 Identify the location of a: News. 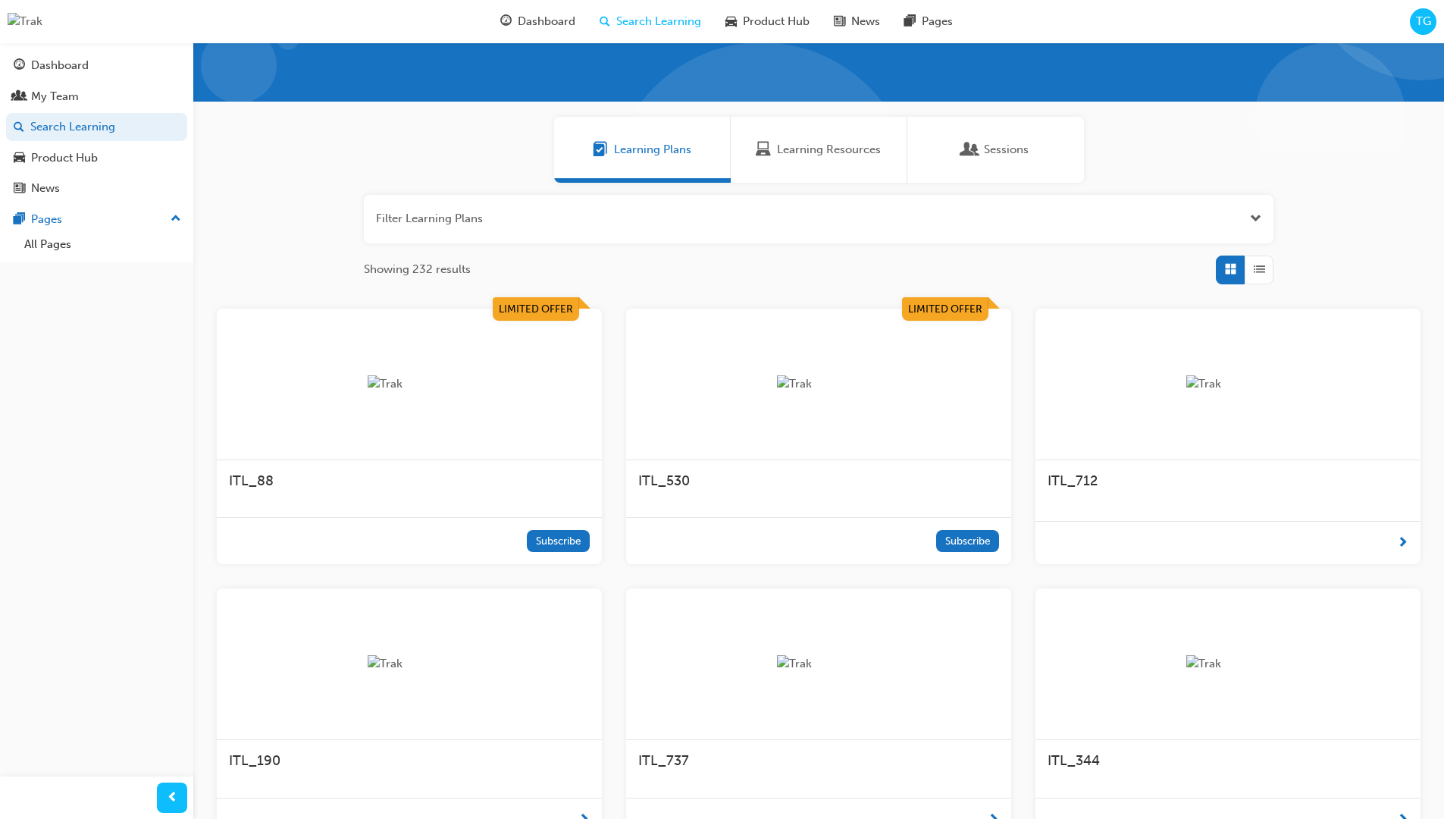
(96, 188).